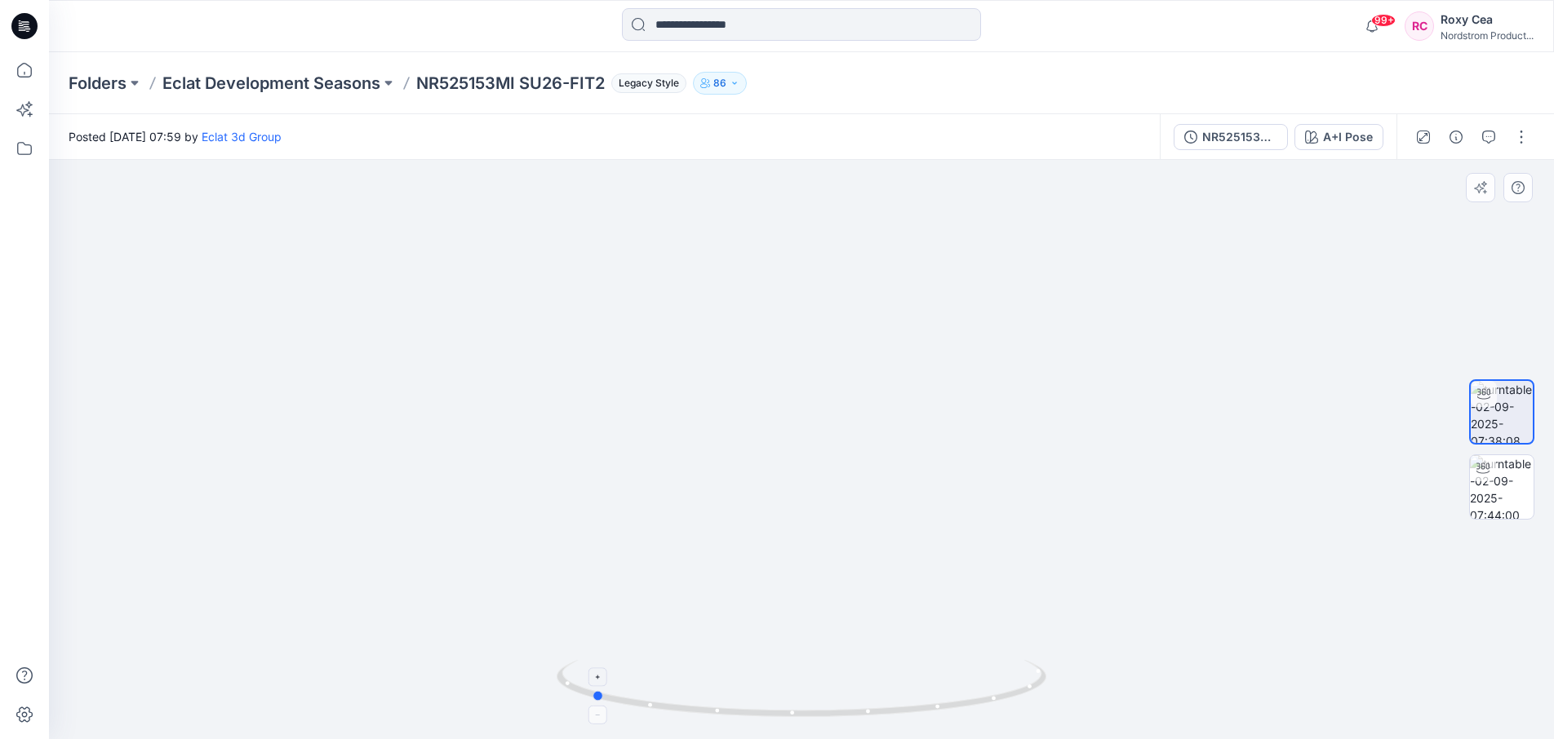 This screenshot has width=1554, height=739. Describe the element at coordinates (1347, 137) in the screenshot. I see `div: A+I Pose` at that location.